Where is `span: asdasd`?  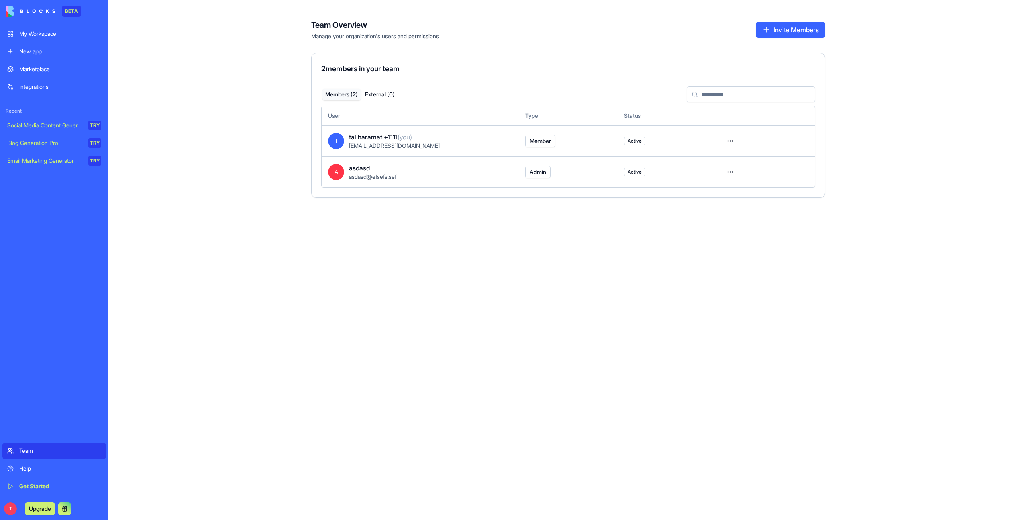
span: asdasd is located at coordinates (360, 168).